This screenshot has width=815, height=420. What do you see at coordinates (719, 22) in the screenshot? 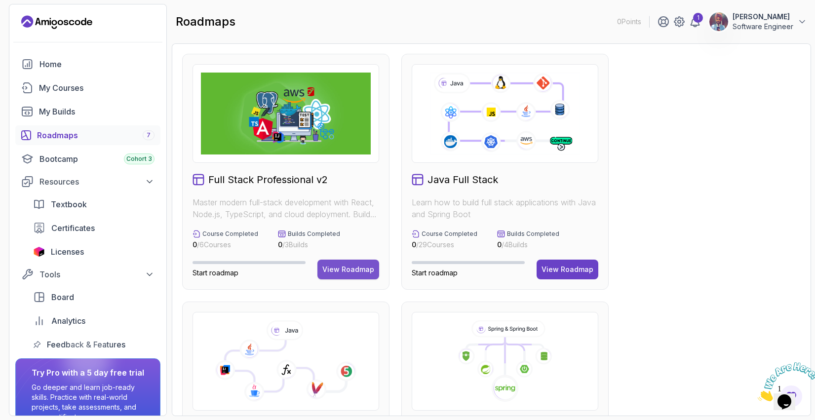
I see `img: user profile image` at bounding box center [719, 22].